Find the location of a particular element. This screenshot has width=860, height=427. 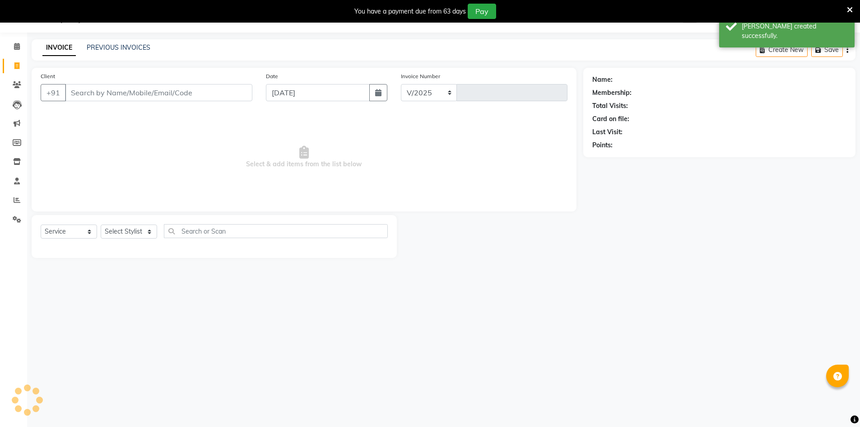

a: INVOICE is located at coordinates (59, 48).